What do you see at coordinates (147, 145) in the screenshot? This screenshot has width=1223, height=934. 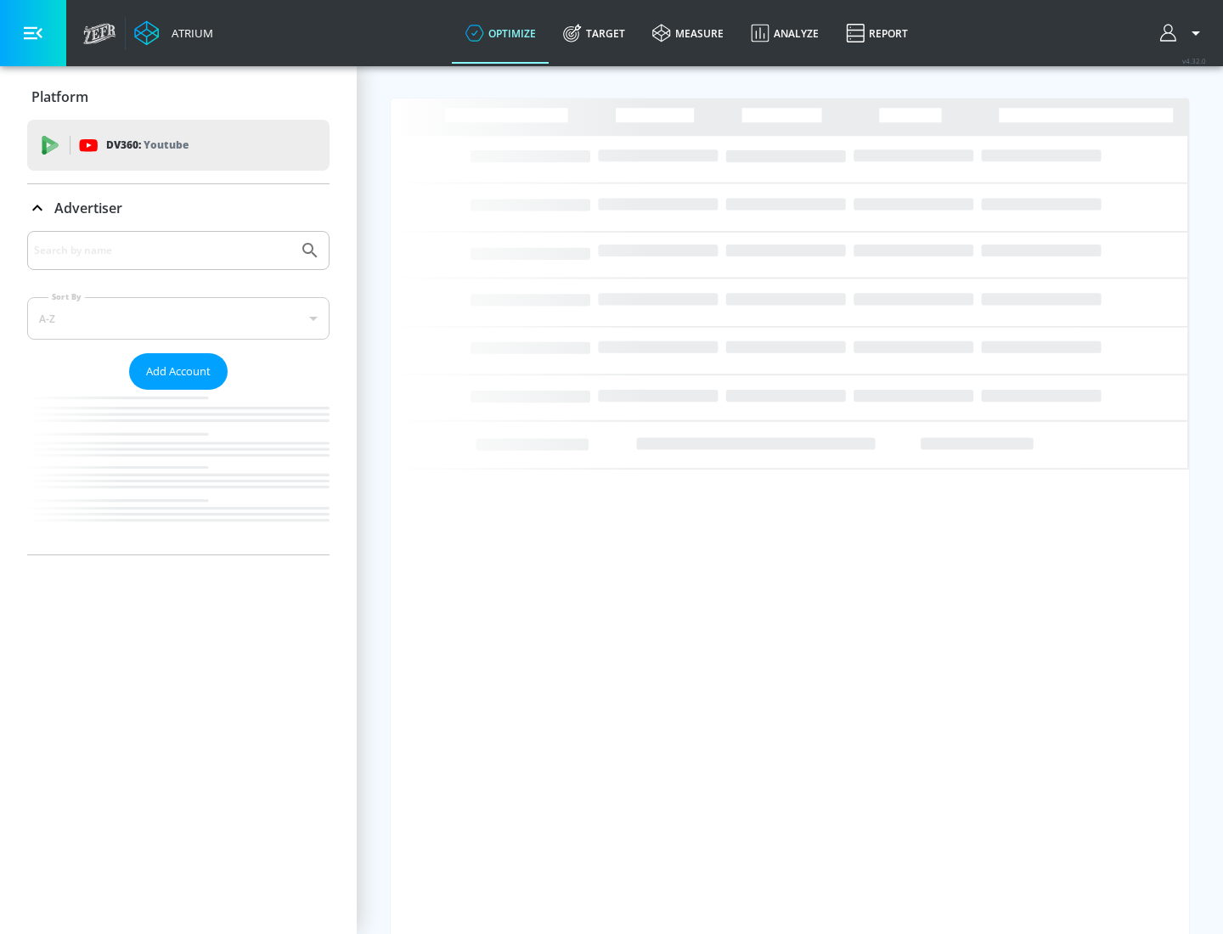 I see `p: DV360:` at bounding box center [147, 145].